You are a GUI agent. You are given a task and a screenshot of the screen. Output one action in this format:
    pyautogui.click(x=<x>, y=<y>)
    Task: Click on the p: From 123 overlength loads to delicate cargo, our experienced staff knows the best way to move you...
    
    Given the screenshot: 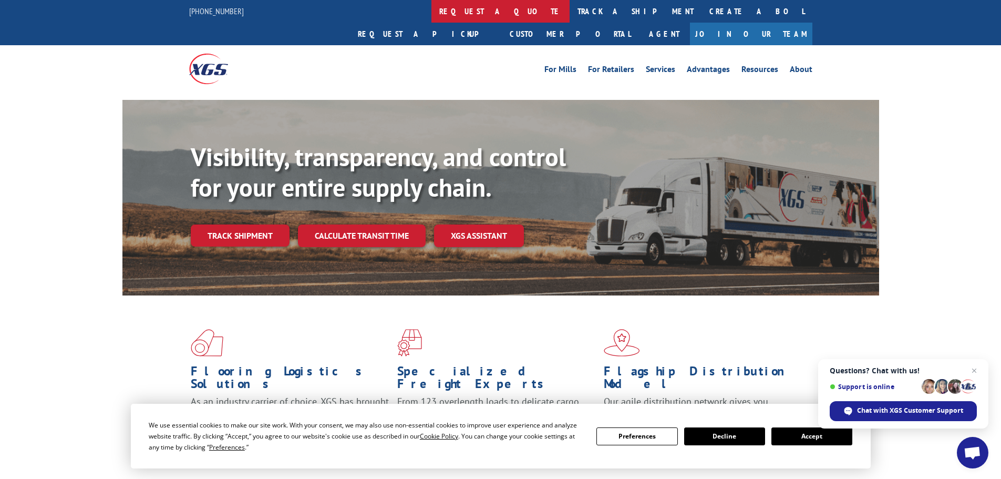 What is the action you would take?
    pyautogui.click(x=496, y=418)
    